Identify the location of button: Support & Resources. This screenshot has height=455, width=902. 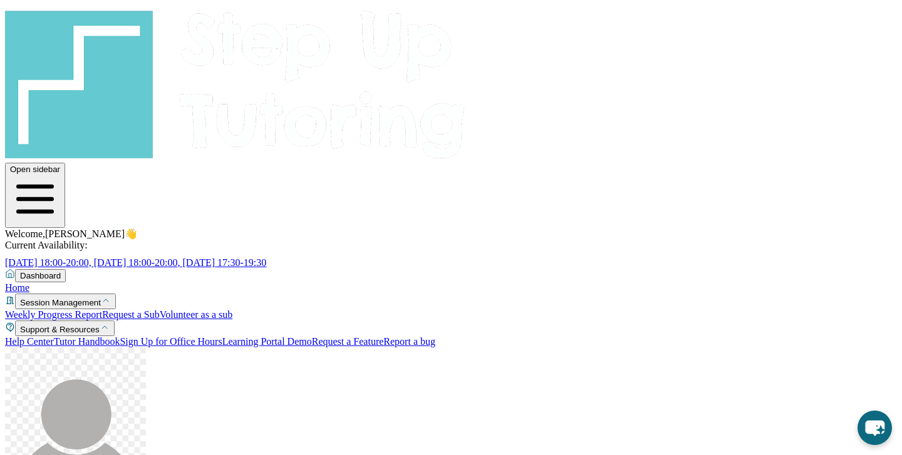
(65, 328).